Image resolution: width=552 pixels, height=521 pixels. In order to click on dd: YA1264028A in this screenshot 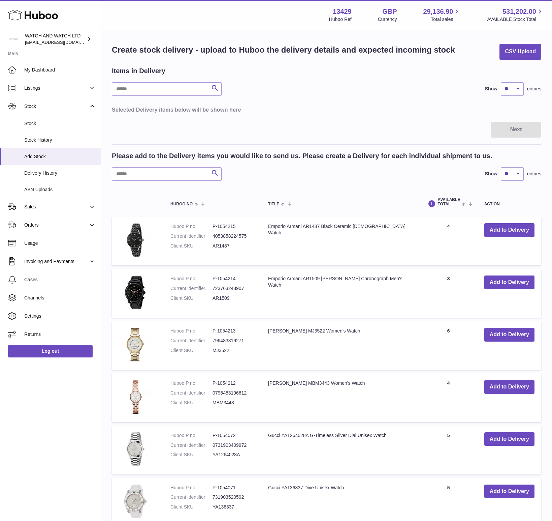, I will do `click(234, 454)`.